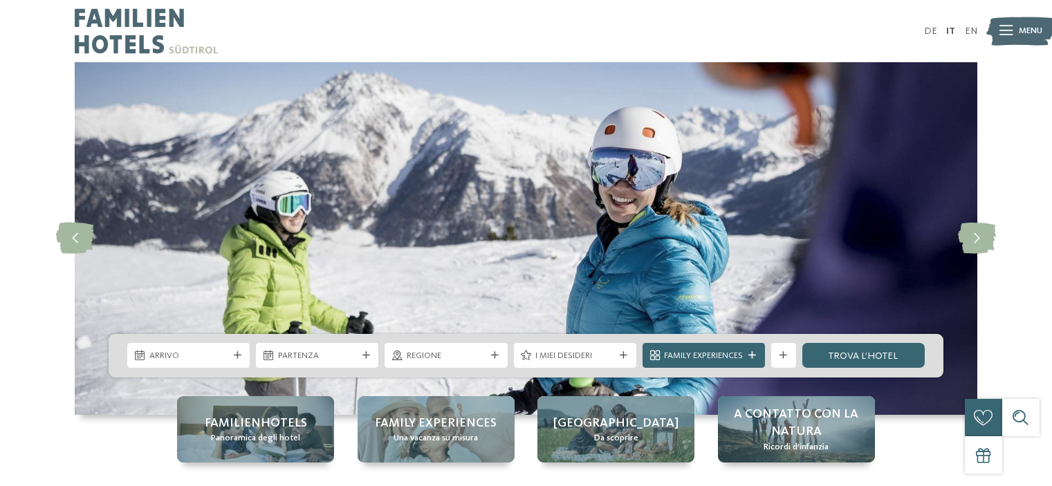  What do you see at coordinates (317, 356) in the screenshot?
I see `span: Partenza` at bounding box center [317, 356].